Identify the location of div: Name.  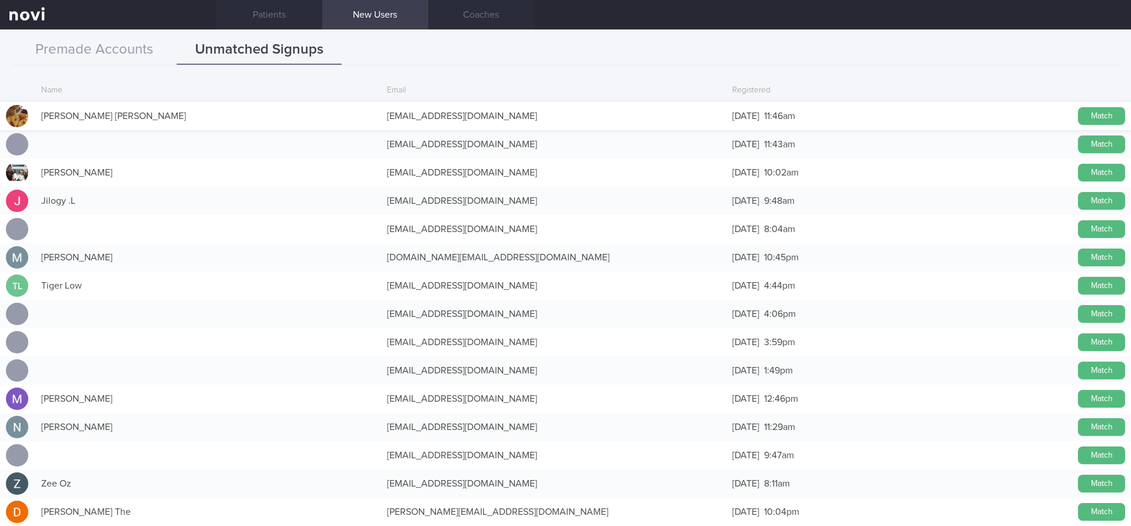
(208, 91).